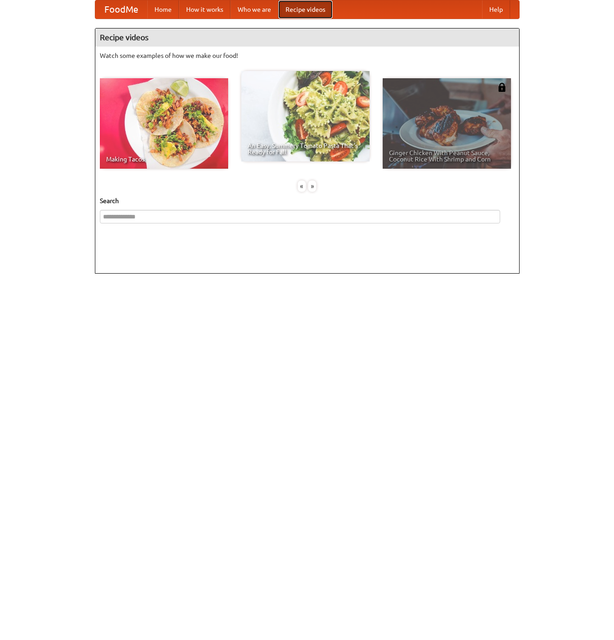 Image resolution: width=614 pixels, height=640 pixels. Describe the element at coordinates (306, 9) in the screenshot. I see `a: Recipe videos` at that location.